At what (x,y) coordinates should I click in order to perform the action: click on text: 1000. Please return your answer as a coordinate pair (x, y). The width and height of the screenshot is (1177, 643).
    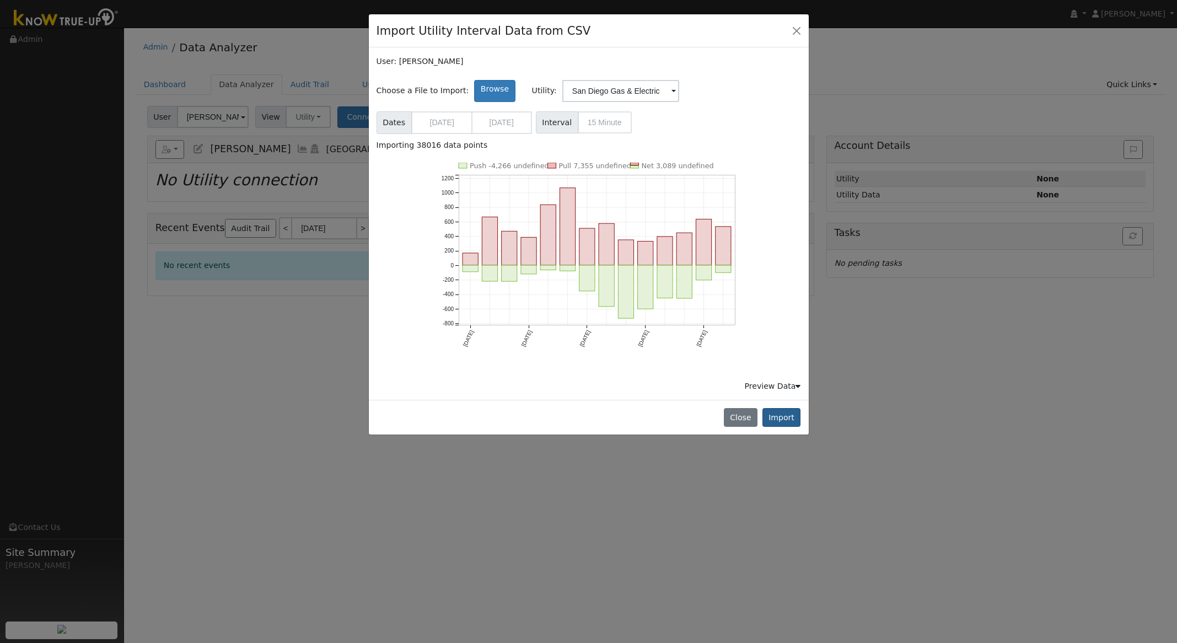
    Looking at the image, I should click on (448, 192).